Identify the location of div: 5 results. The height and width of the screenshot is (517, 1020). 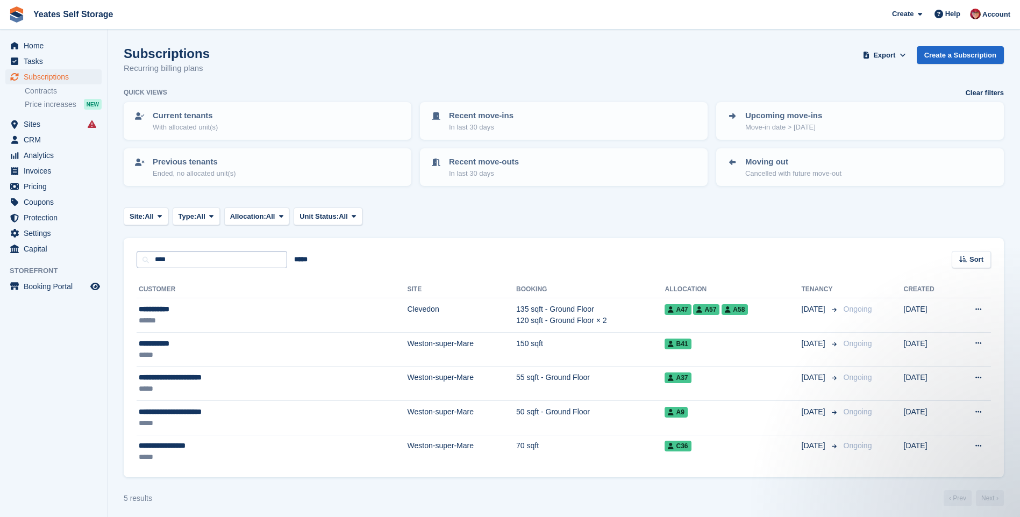
(138, 498).